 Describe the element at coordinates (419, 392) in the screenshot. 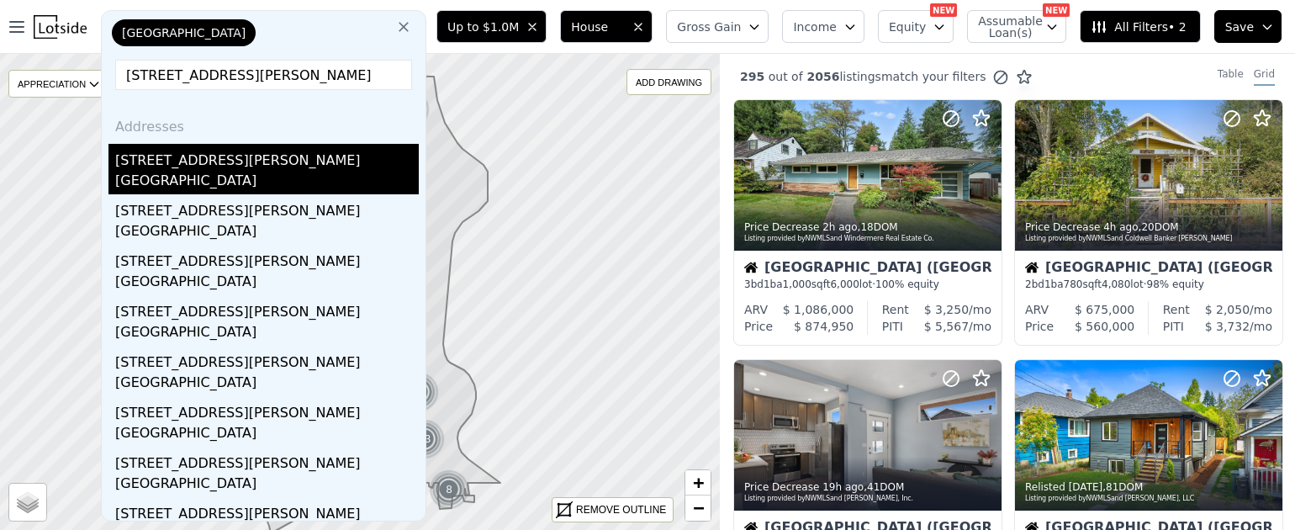

I see `div: 35` at that location.